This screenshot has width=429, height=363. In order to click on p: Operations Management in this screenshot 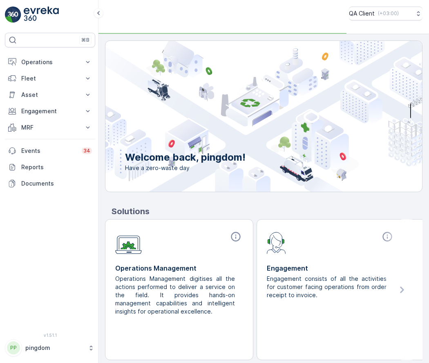, I will do `click(179, 268)`.